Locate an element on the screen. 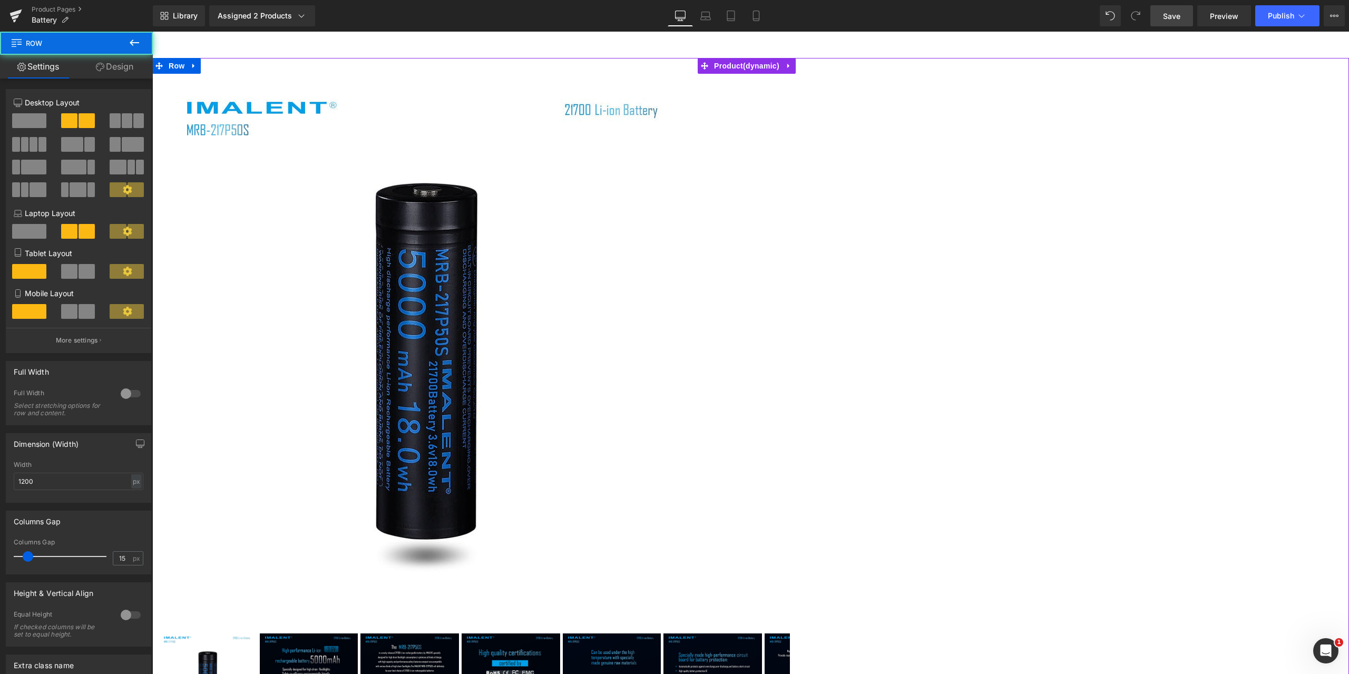 This screenshot has height=674, width=1349. span: px is located at coordinates (137, 558).